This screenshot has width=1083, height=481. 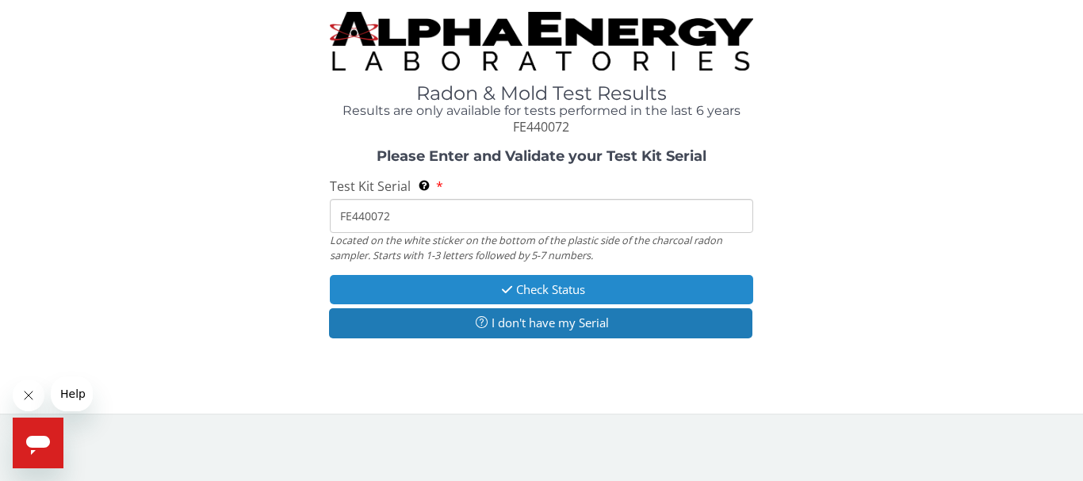 What do you see at coordinates (541, 156) in the screenshot?
I see `strong: Please Enter and Validate your Test Kit Serial` at bounding box center [541, 156].